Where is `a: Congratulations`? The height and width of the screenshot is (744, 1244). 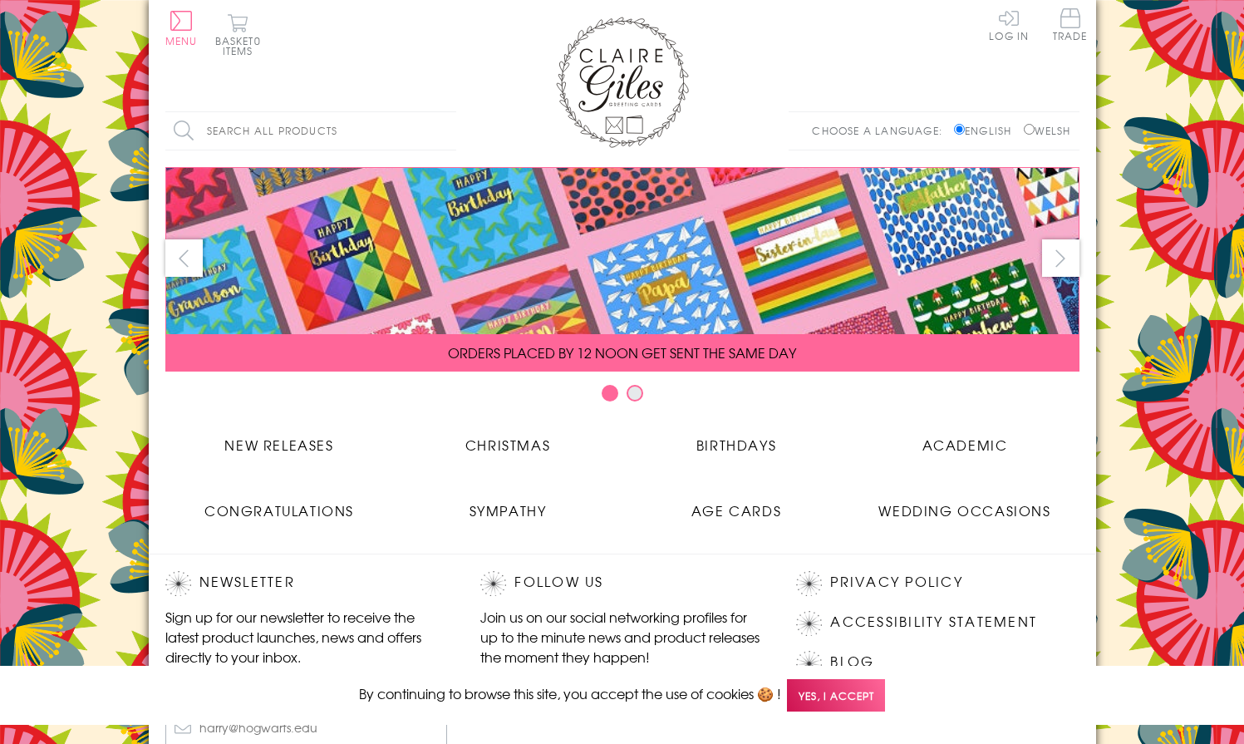
a: Congratulations is located at coordinates (279, 503).